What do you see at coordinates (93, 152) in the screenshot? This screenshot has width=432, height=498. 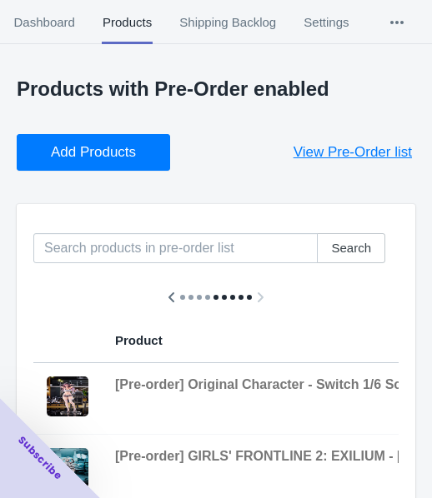 I see `span: Add Products` at bounding box center [93, 152].